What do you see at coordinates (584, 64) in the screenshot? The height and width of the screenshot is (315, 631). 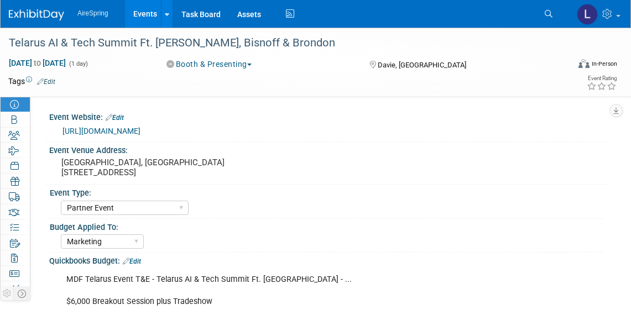 I see `img: Format-Inperson.png` at bounding box center [584, 64].